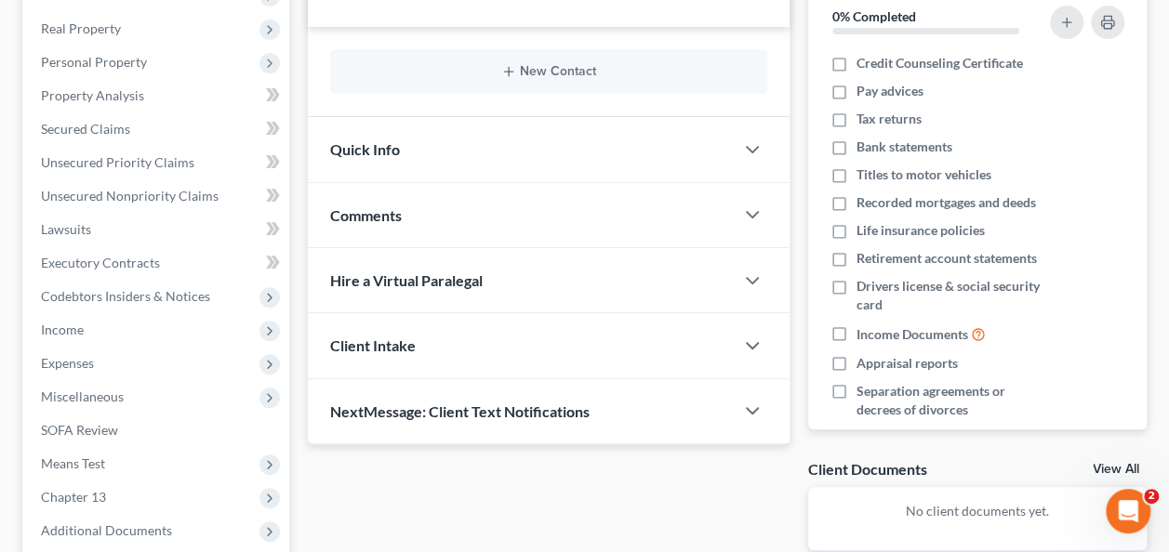  Describe the element at coordinates (904, 147) in the screenshot. I see `span: Bank statements` at that location.